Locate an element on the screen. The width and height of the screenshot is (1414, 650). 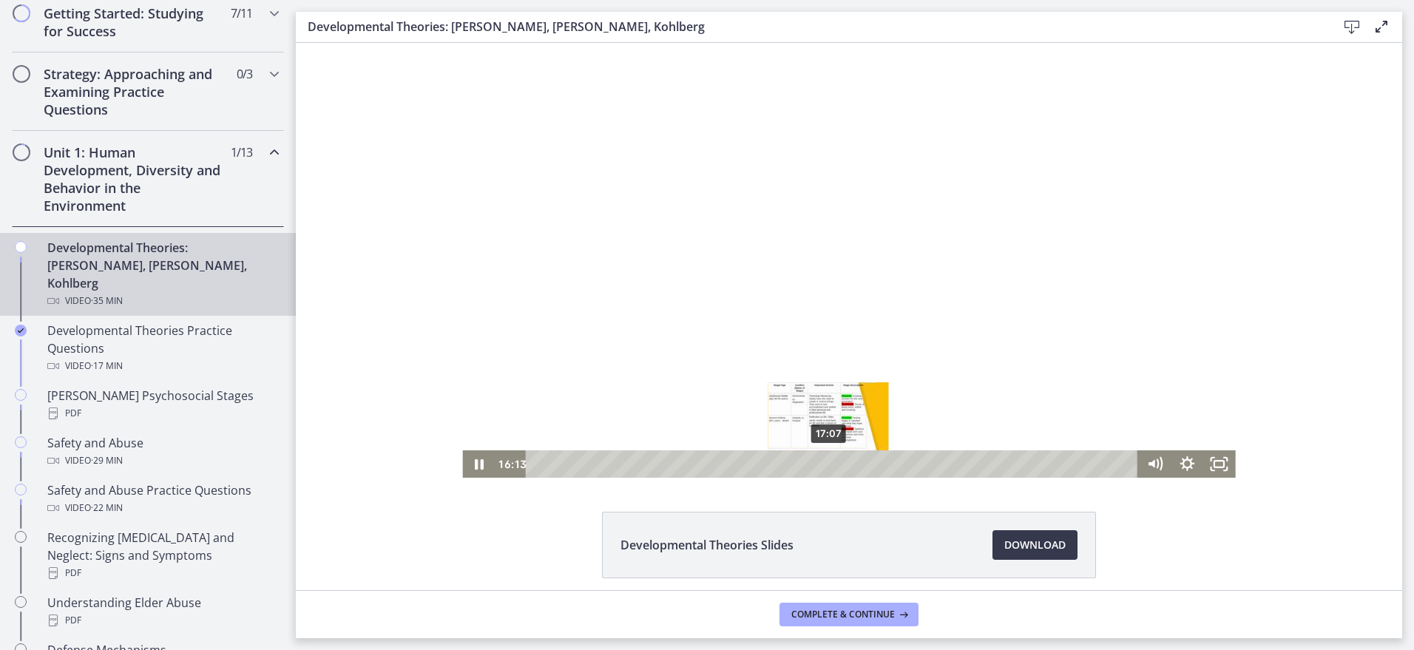
span: Developmental Theories Slides is located at coordinates (707, 545).